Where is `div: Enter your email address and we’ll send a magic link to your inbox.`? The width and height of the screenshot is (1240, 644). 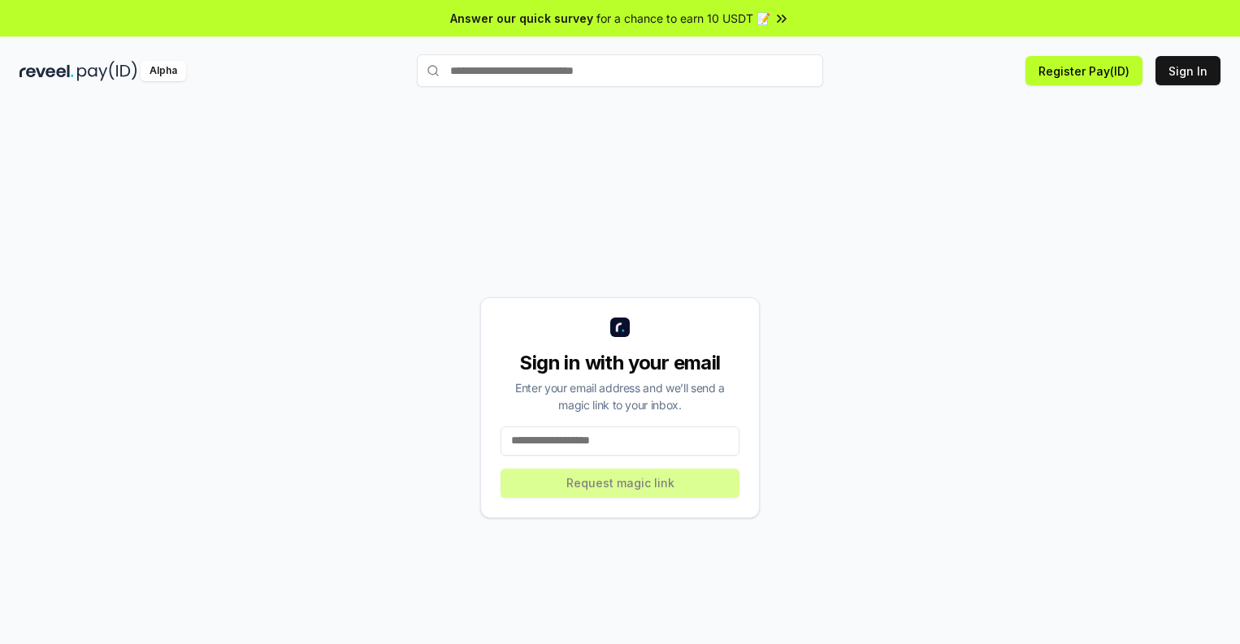
div: Enter your email address and we’ll send a magic link to your inbox. is located at coordinates (620, 397).